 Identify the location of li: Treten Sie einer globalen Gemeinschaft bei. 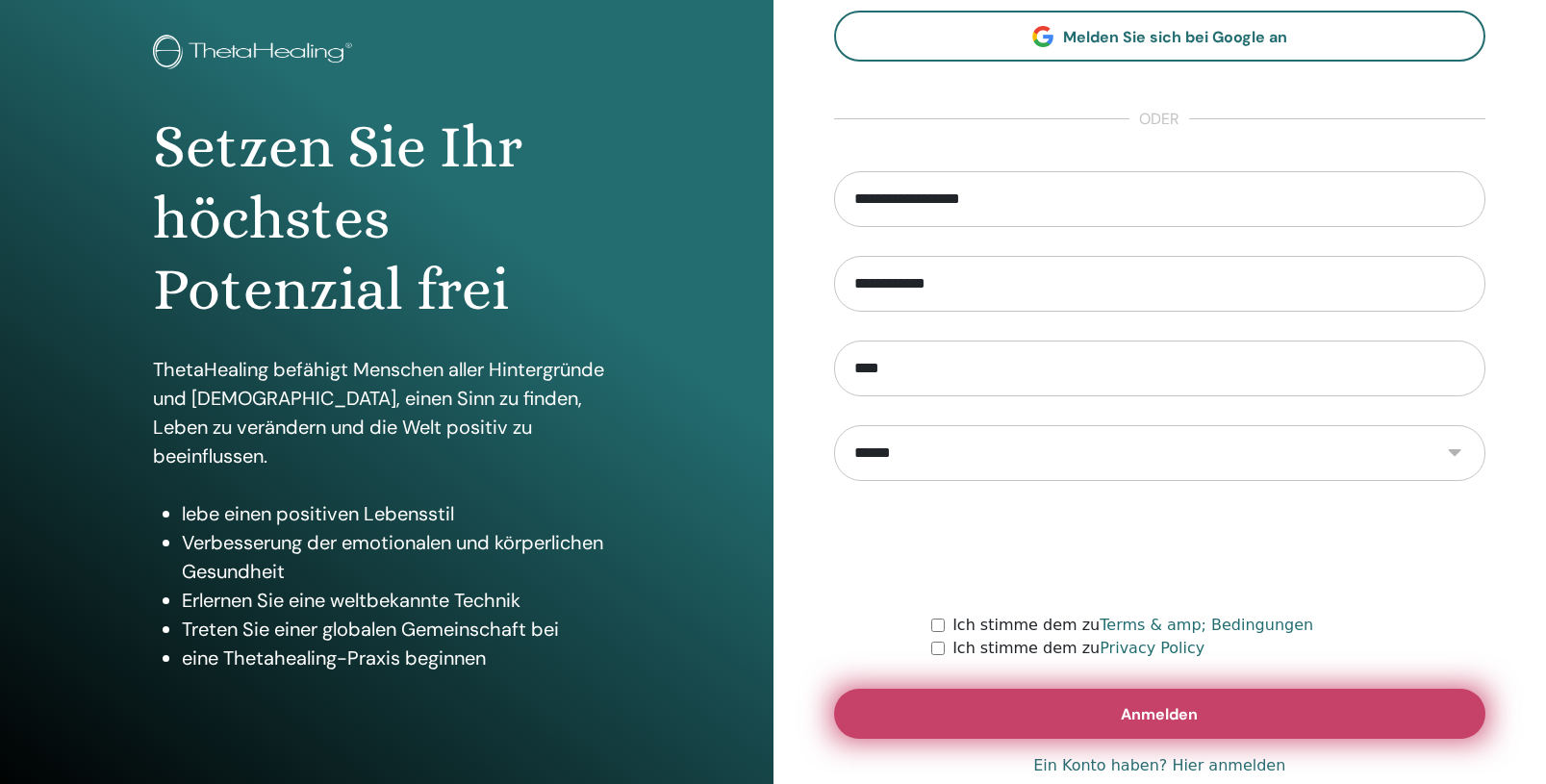
(401, 629).